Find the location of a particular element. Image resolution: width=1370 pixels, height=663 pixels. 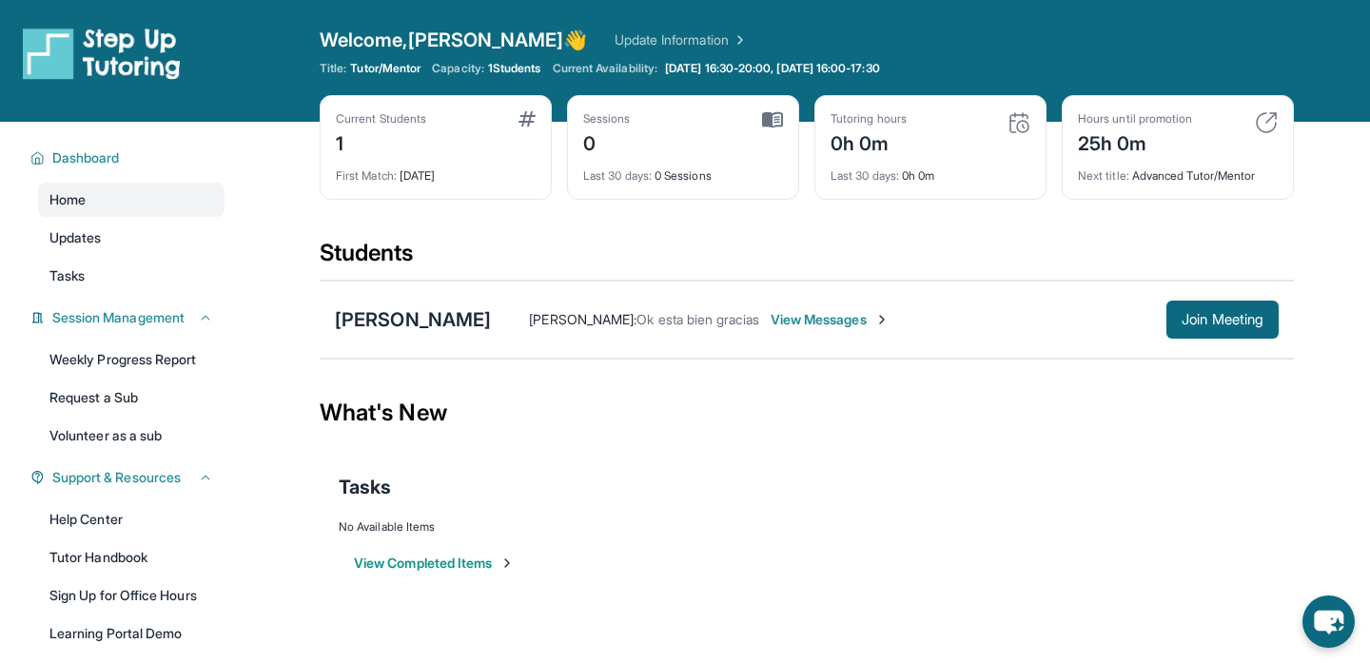

span: Ok esta bien gracias is located at coordinates (697, 319).